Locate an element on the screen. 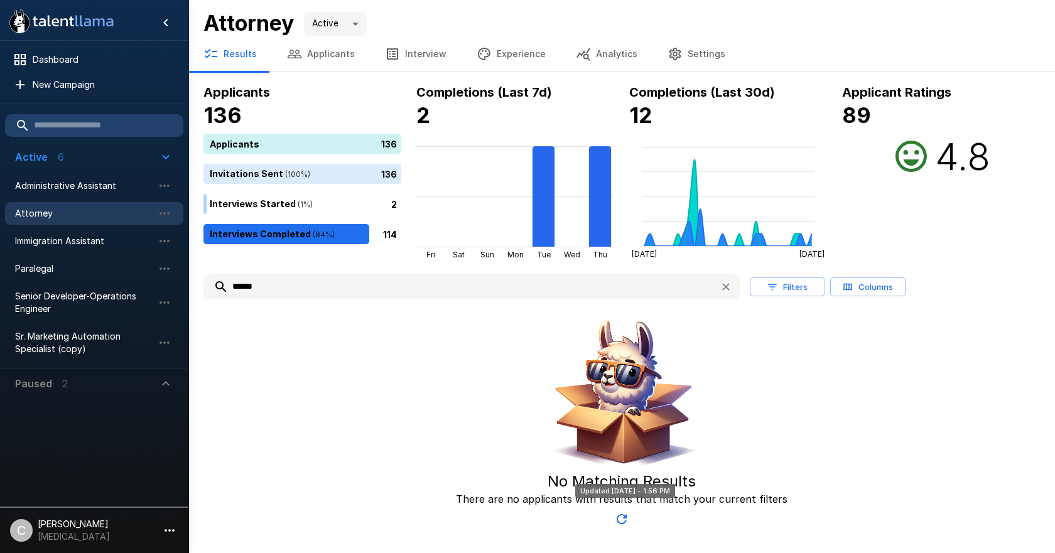 The image size is (1055, 553). tspan: Tue is located at coordinates (544, 254).